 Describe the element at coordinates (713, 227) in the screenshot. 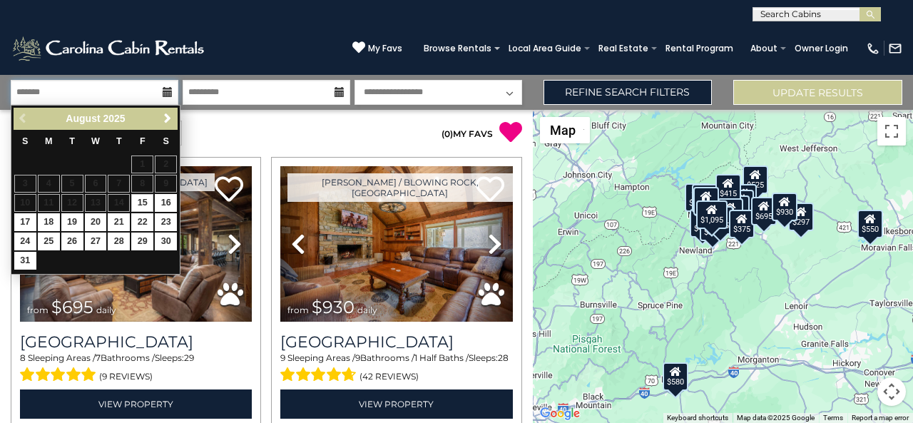

I see `div: $350` at that location.